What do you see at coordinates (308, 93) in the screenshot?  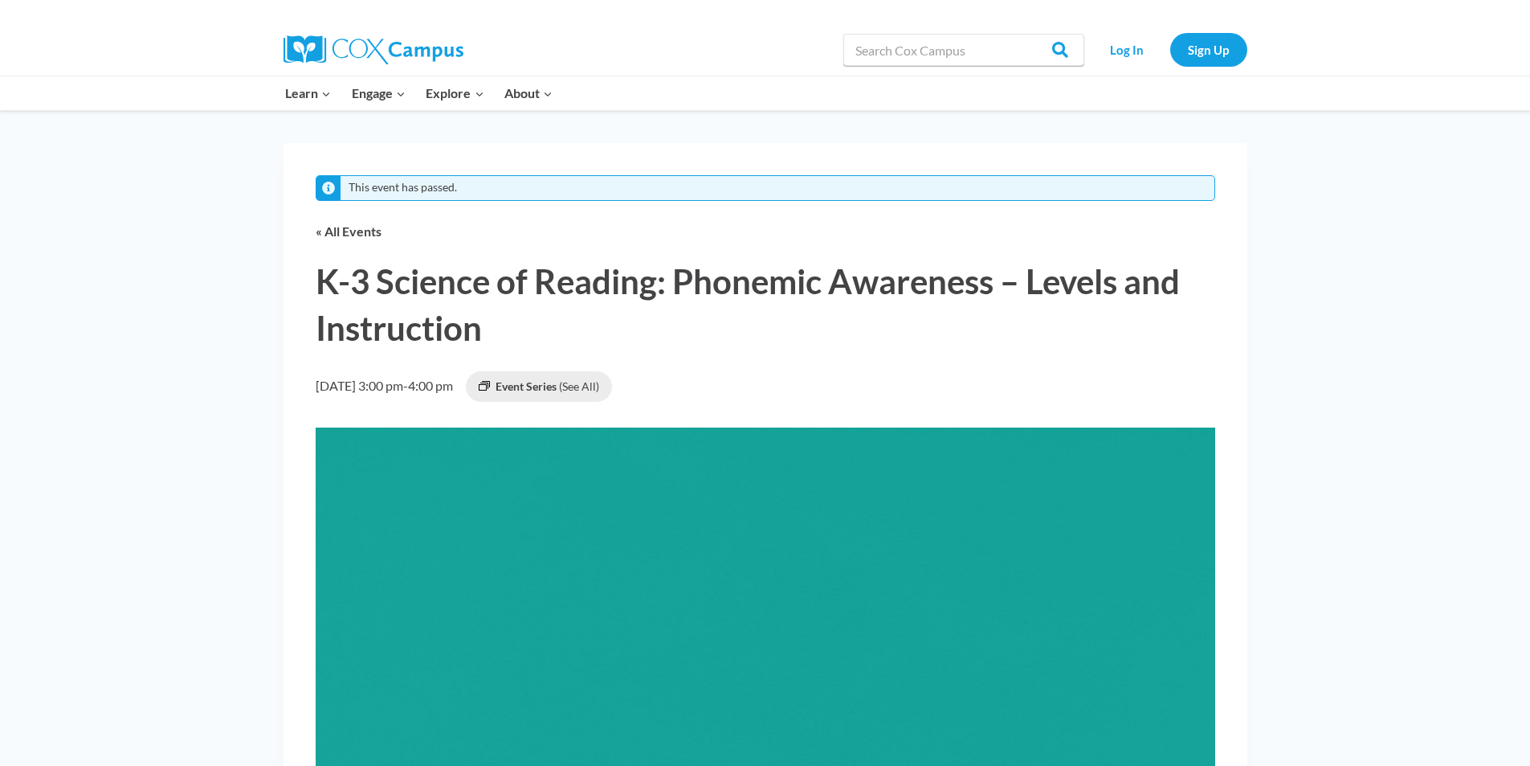 I see `span: Learn` at bounding box center [308, 93].